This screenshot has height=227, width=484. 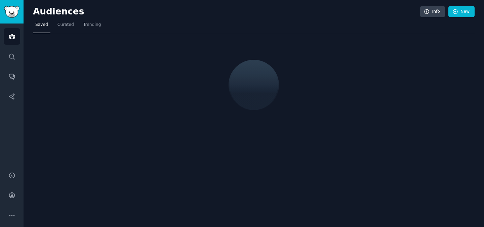 I want to click on h2: Audiences, so click(x=227, y=12).